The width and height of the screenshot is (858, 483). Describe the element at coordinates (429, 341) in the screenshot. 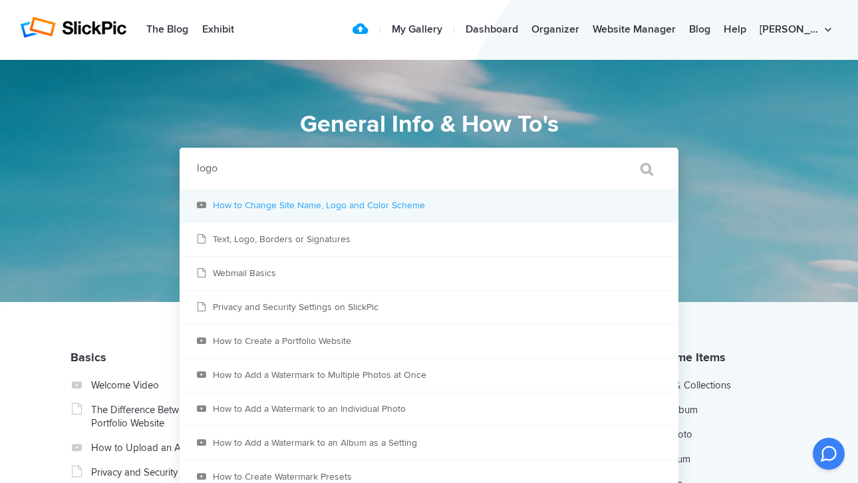

I see `a: How to Create a Portfolio Website` at that location.